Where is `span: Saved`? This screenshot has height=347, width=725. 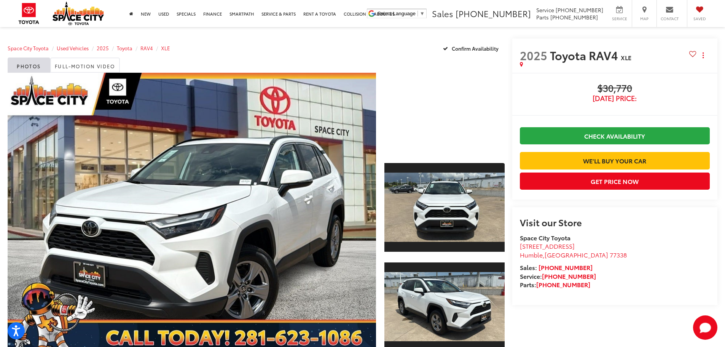 span: Saved is located at coordinates (699, 19).